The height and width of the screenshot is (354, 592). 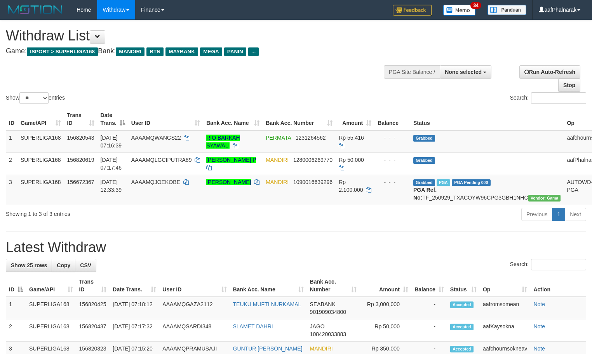 What do you see at coordinates (196, 51) in the screenshot?
I see `h4: Game: Bank:` at bounding box center [196, 51].